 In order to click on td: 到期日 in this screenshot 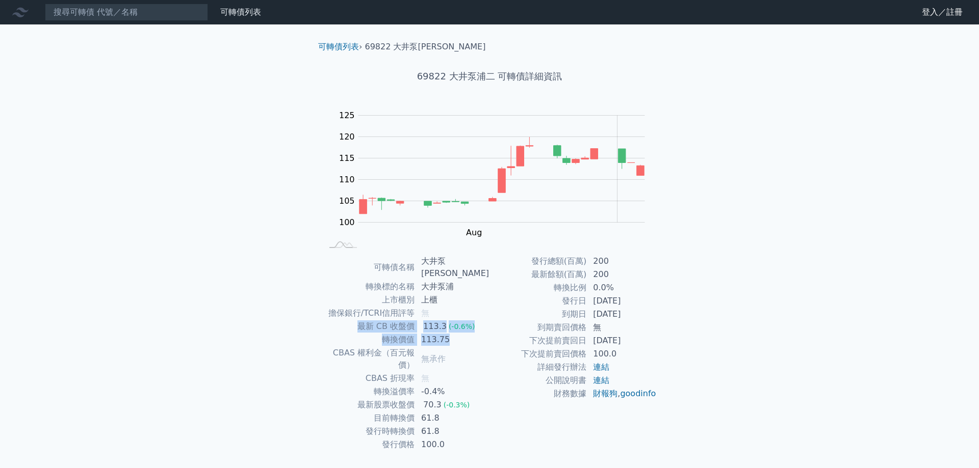, I will do `click(538, 314)`.